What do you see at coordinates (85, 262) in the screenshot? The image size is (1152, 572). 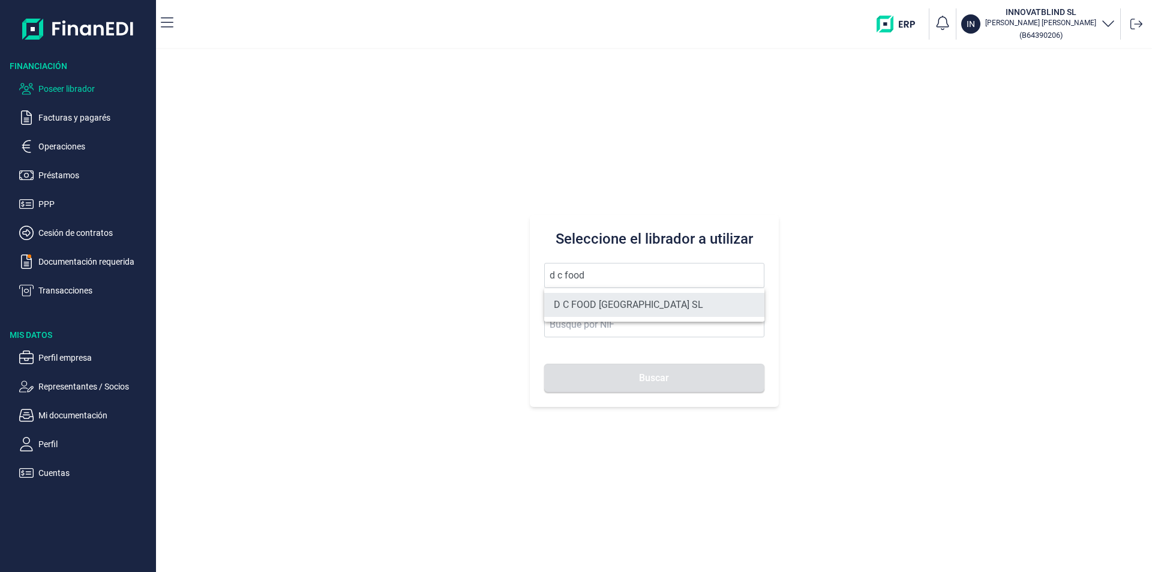 I see `button: Documentación requerida` at bounding box center [85, 262].